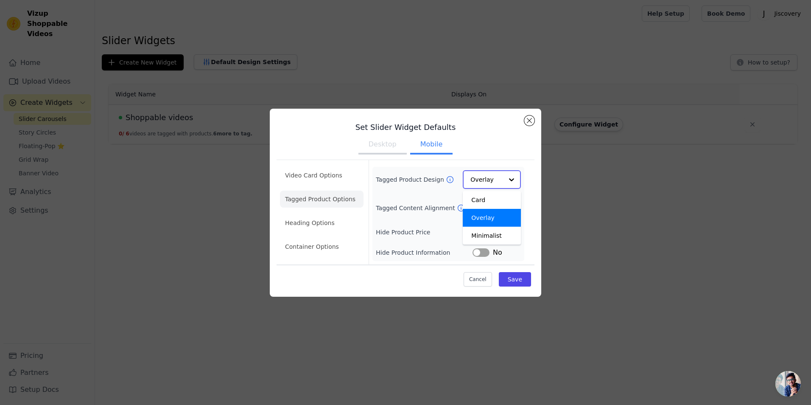 Image resolution: width=811 pixels, height=405 pixels. Describe the element at coordinates (383, 145) in the screenshot. I see `button: Desktop` at that location.